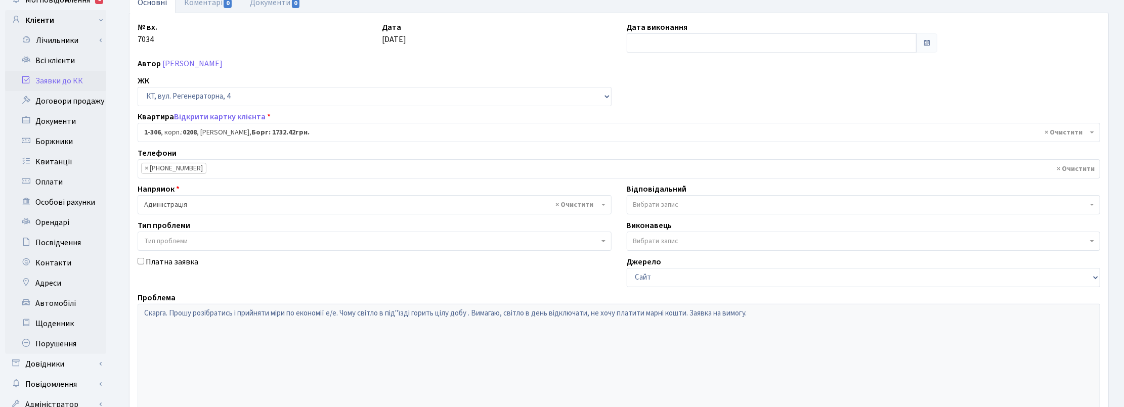 This screenshot has width=1124, height=407. I want to click on label: Дата, so click(392, 27).